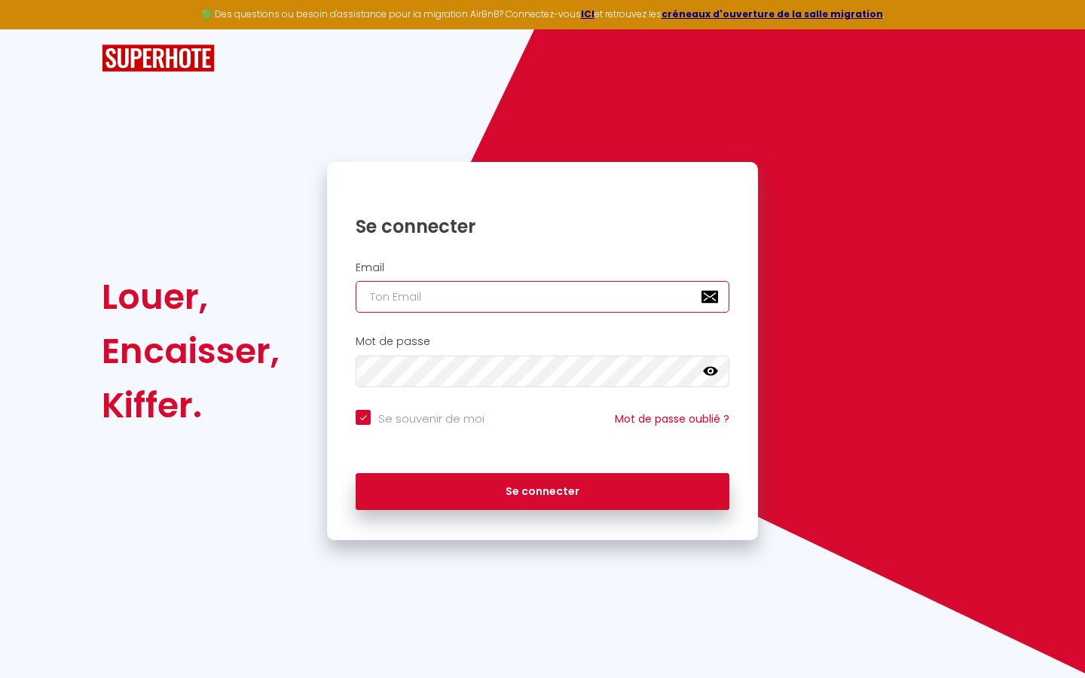 The width and height of the screenshot is (1085, 678). What do you see at coordinates (772, 14) in the screenshot?
I see `strong: créneaux d'ouverture de la salle migration` at bounding box center [772, 14].